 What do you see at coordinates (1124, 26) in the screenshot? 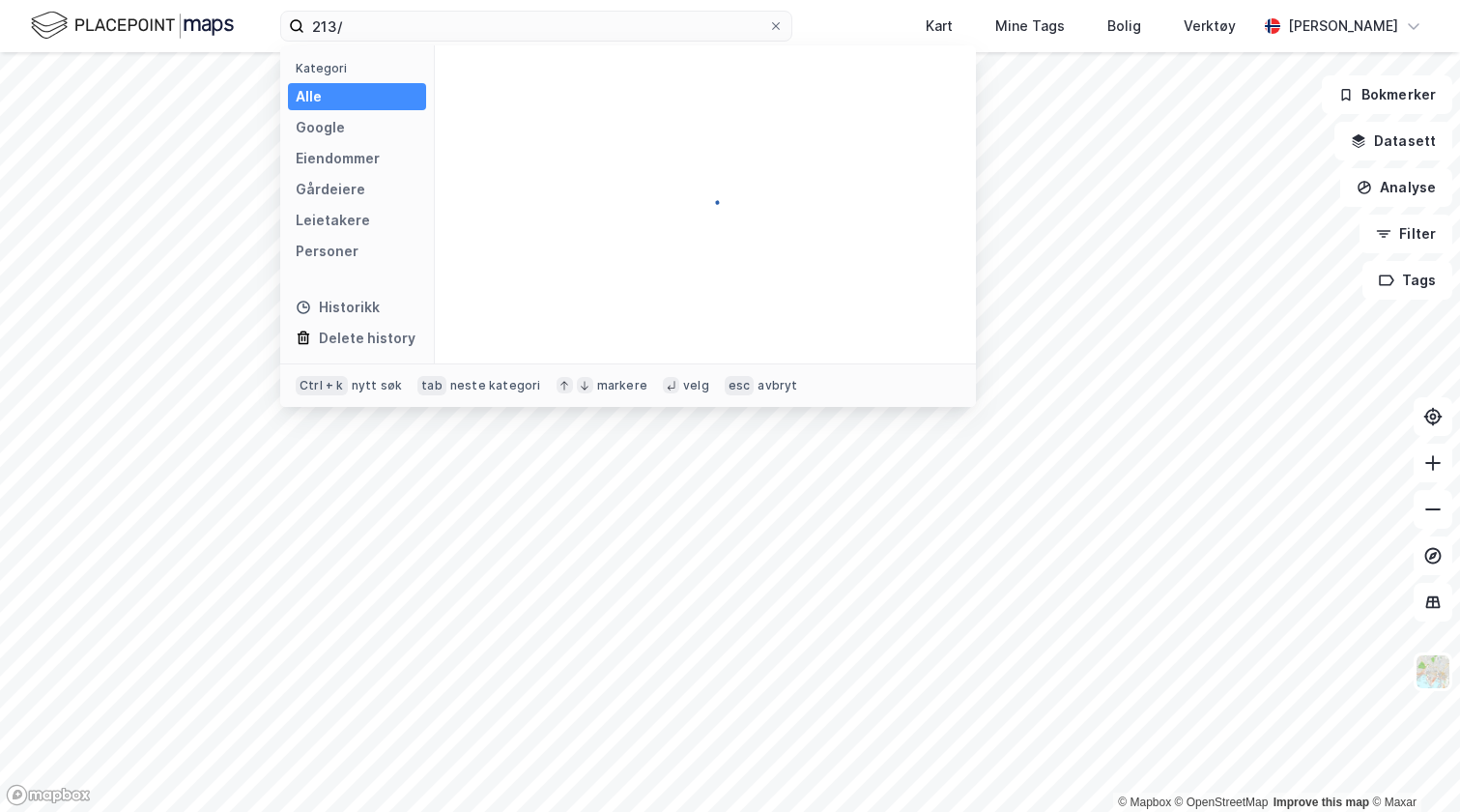
I see `div: Bolig` at bounding box center [1124, 26].